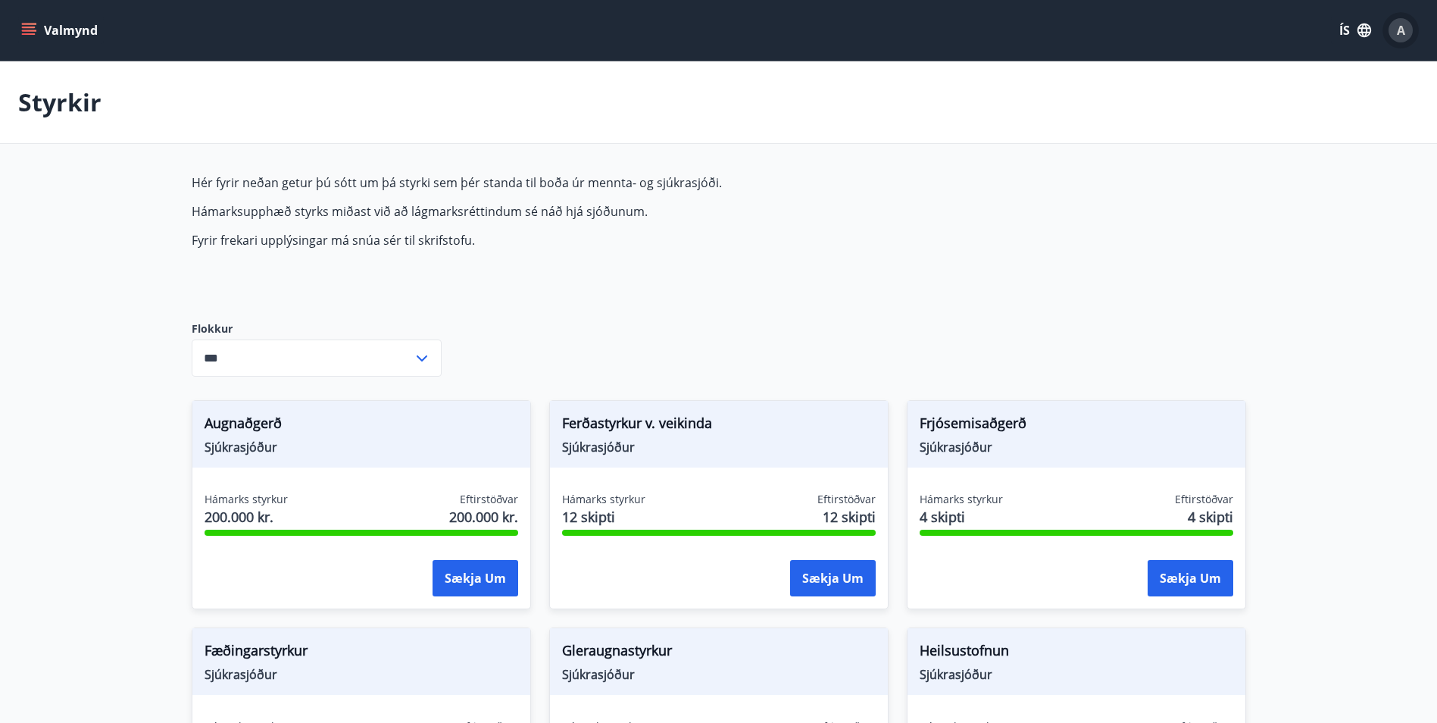  Describe the element at coordinates (719, 426) in the screenshot. I see `span: Ferðastyrkur v. veikinda` at that location.